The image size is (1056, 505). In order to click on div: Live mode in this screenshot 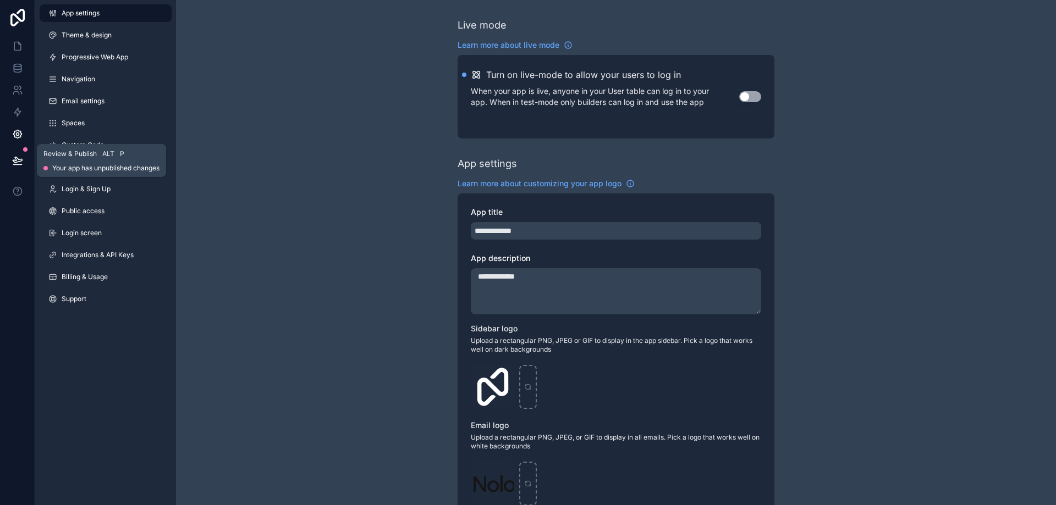, I will do `click(482, 25)`.